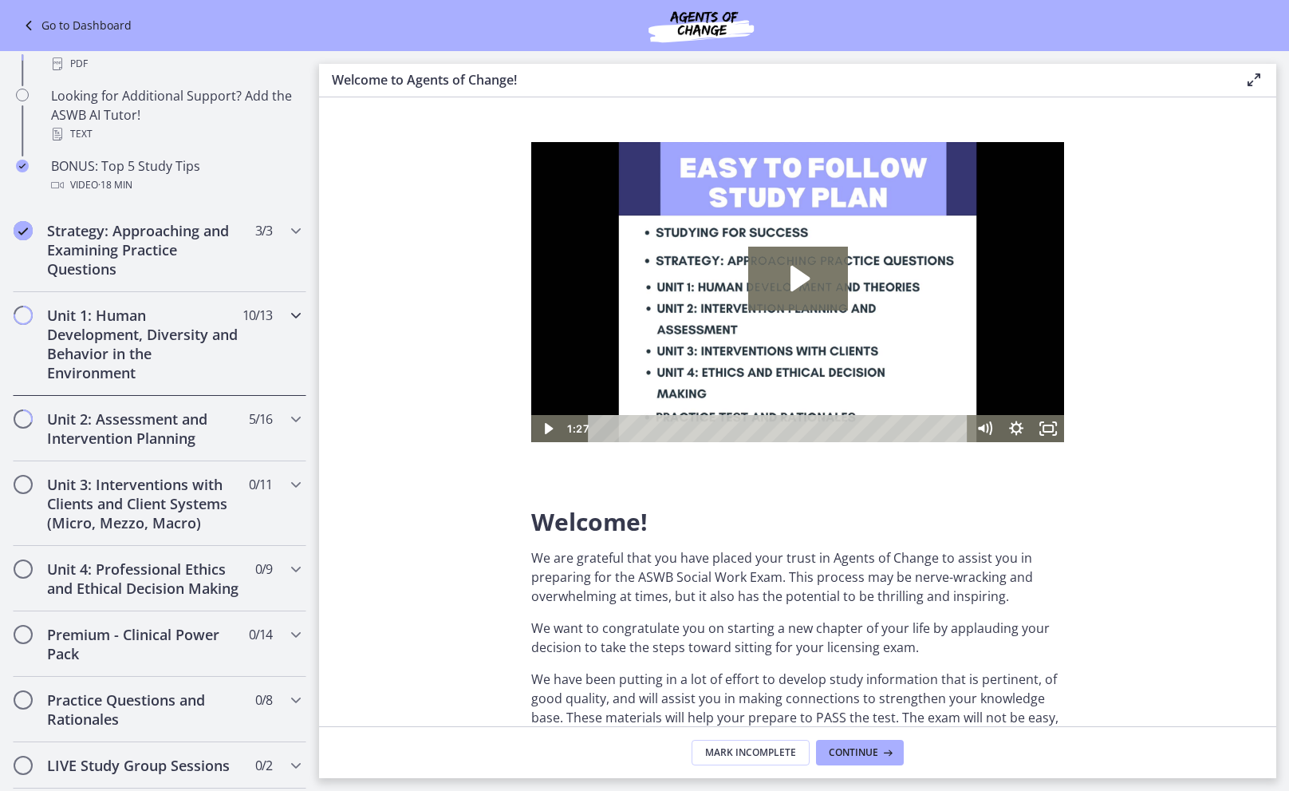 Image resolution: width=1289 pixels, height=791 pixels. I want to click on button: Mute, so click(453, 286).